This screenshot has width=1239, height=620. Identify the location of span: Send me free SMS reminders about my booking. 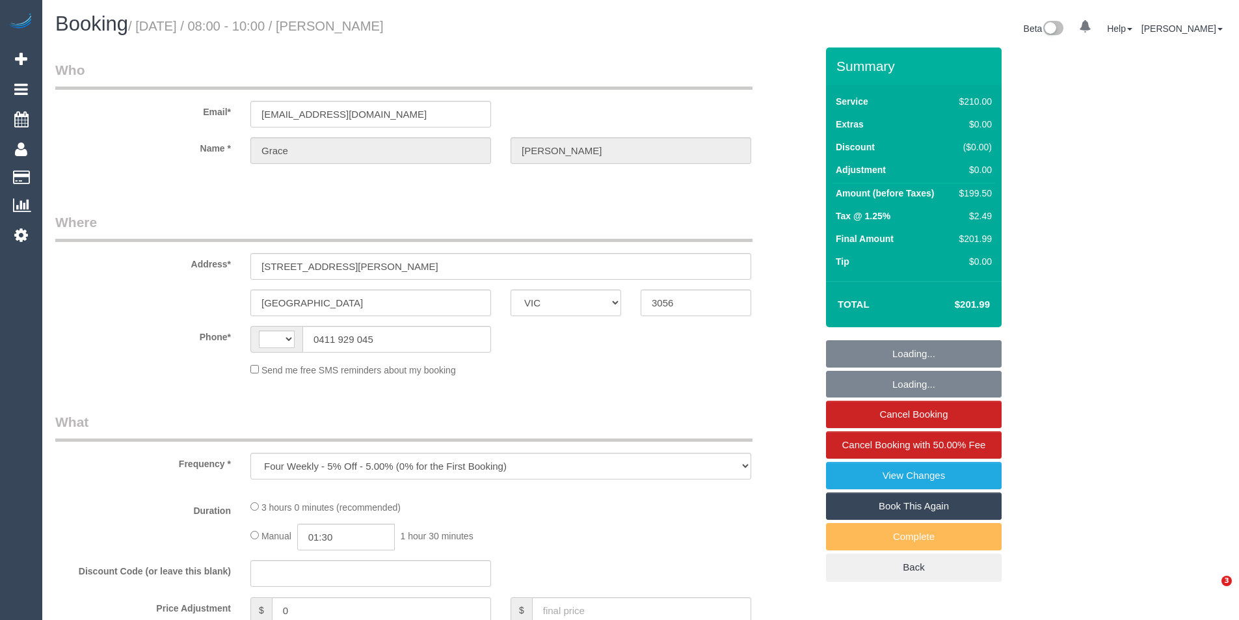
(359, 370).